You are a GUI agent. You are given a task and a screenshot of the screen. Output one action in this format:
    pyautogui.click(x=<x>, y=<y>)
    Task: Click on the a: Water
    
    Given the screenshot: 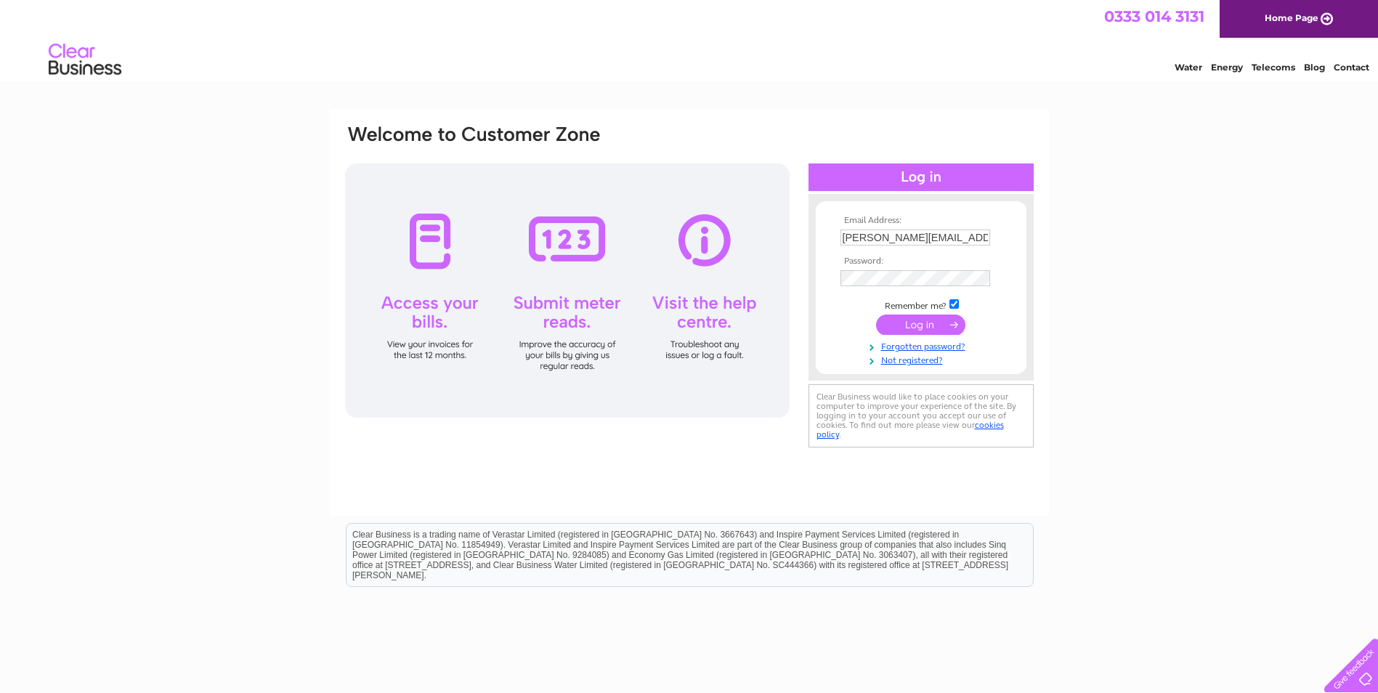 What is the action you would take?
    pyautogui.click(x=1188, y=67)
    